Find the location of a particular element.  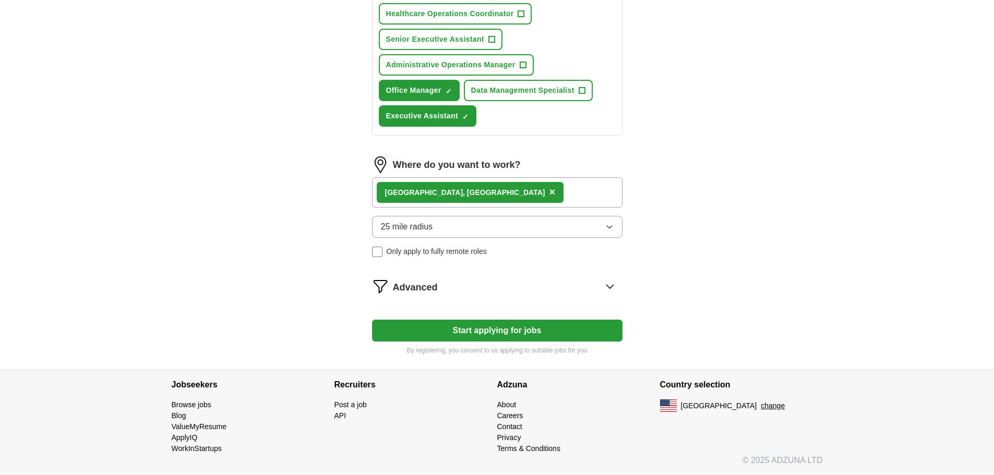

span: 25 mile radius is located at coordinates (407, 227).